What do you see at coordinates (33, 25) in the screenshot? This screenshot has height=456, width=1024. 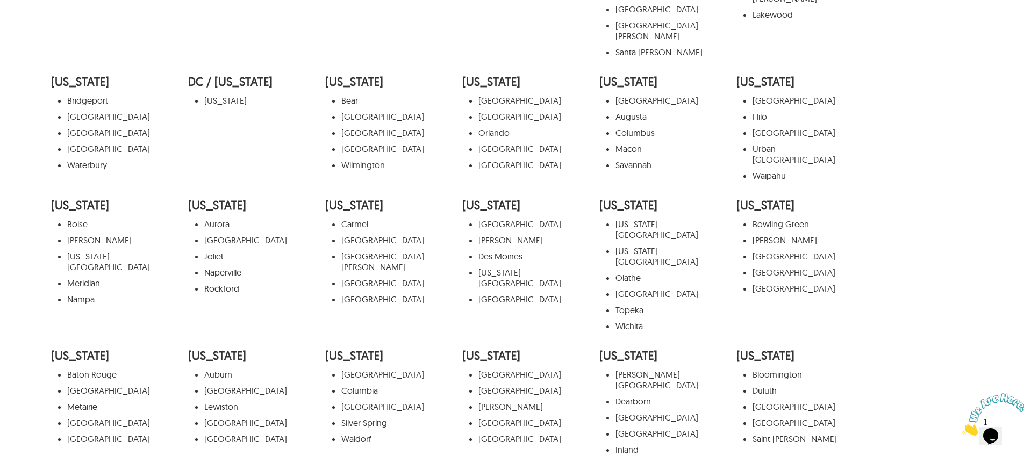 I see `div: CloseChat attention grabber` at bounding box center [33, 25].